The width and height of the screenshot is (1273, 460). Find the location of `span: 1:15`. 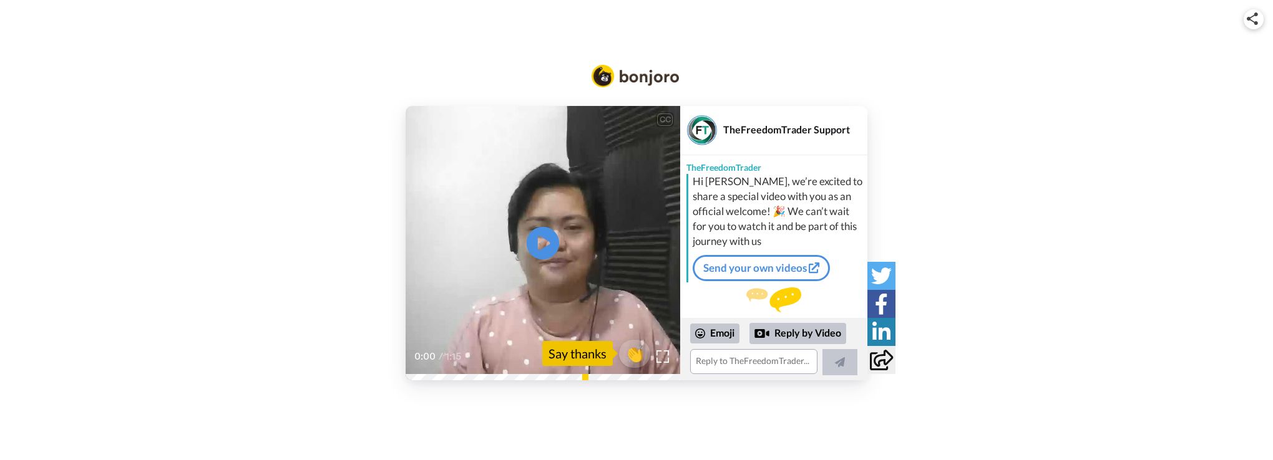

span: 1:15 is located at coordinates (456, 357).